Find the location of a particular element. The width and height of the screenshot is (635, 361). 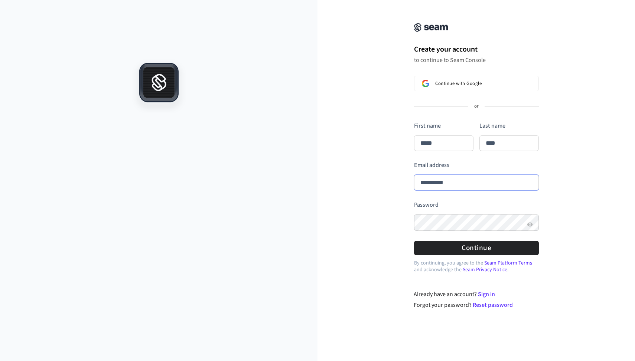

a: Seam Platform Terms is located at coordinates (508, 263).